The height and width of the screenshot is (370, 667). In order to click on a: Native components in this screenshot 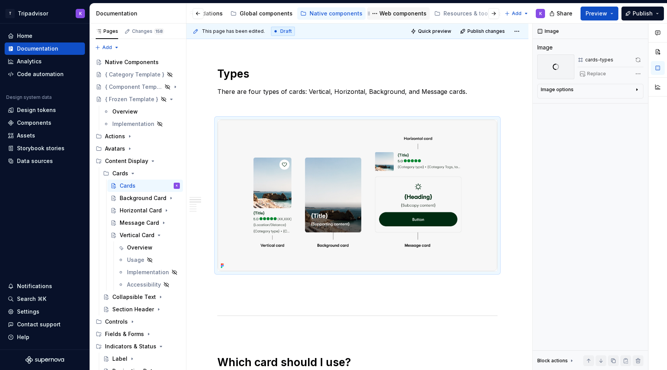, I will do `click(331, 14)`.